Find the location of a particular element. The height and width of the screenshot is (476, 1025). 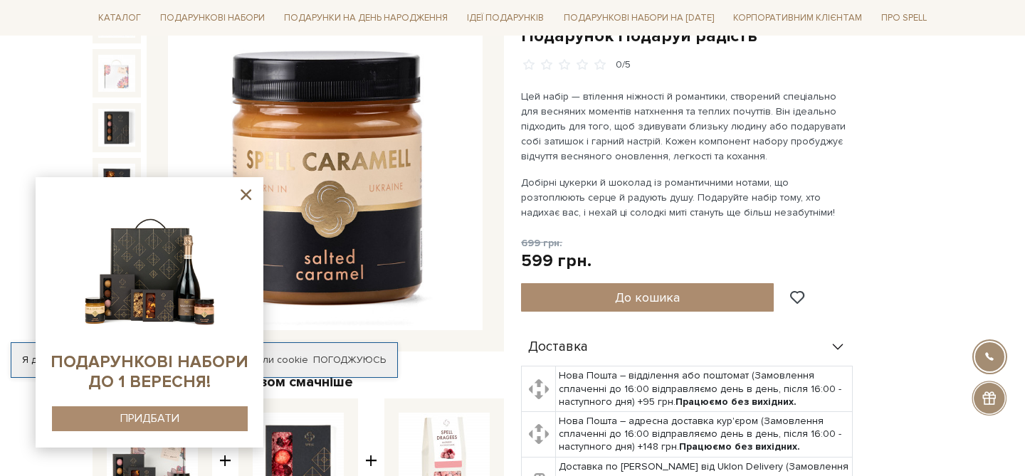

div: 0/5 is located at coordinates (623, 65).